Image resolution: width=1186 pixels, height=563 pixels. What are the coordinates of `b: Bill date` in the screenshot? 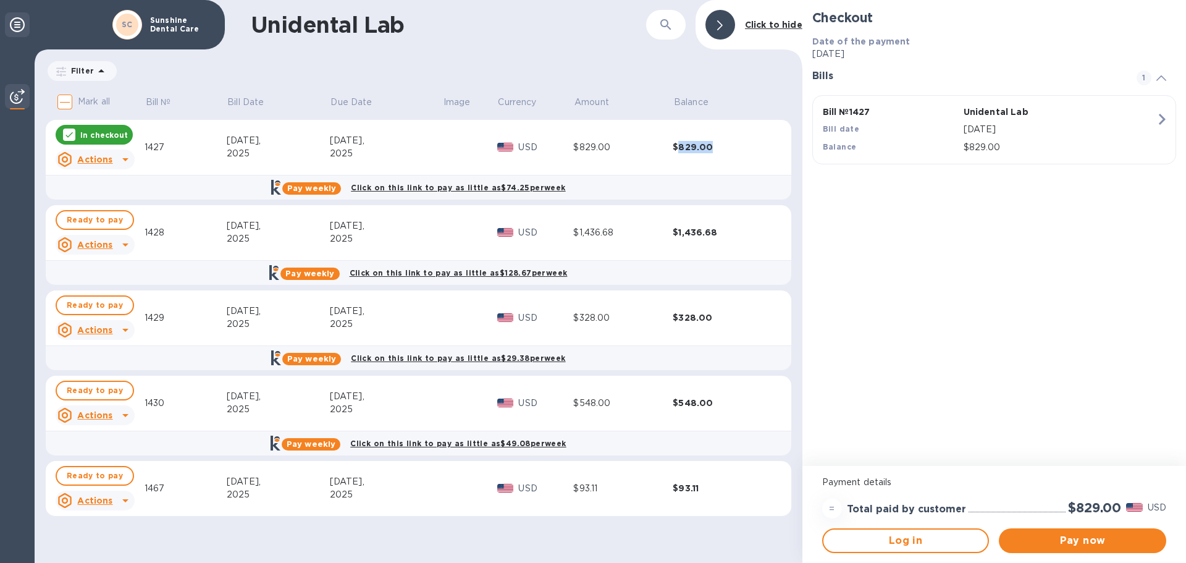 It's located at (841, 128).